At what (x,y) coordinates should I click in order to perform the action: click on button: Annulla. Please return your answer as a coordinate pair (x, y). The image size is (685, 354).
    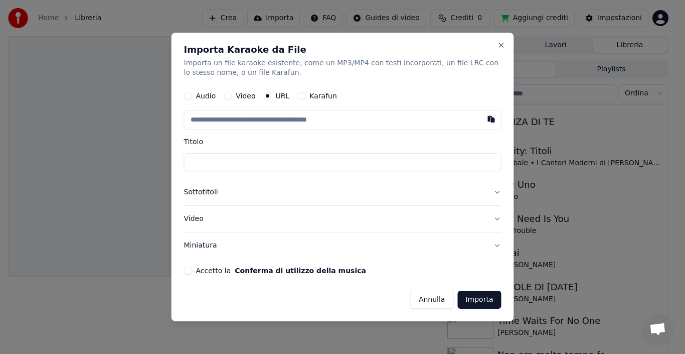
    Looking at the image, I should click on (432, 299).